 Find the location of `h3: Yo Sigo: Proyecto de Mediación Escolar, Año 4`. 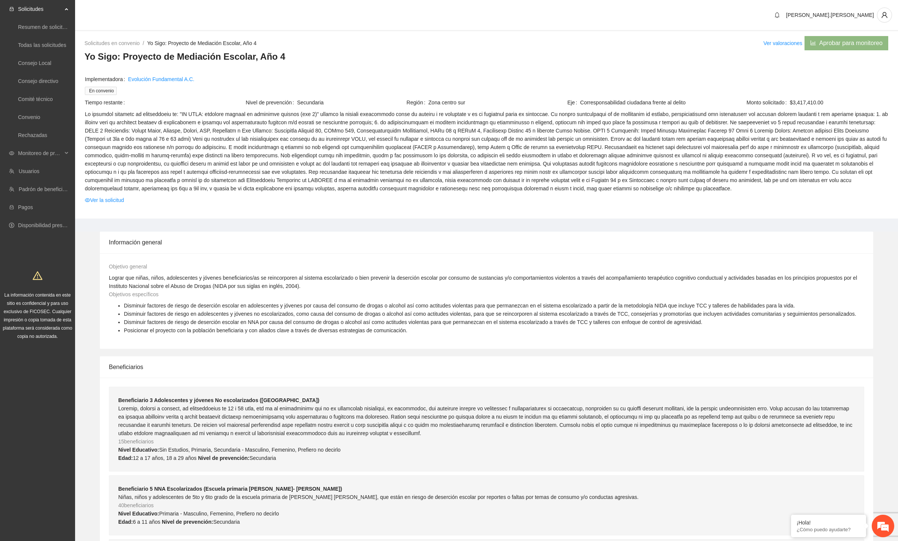

h3: Yo Sigo: Proyecto de Mediación Escolar, Año 4 is located at coordinates (486, 57).